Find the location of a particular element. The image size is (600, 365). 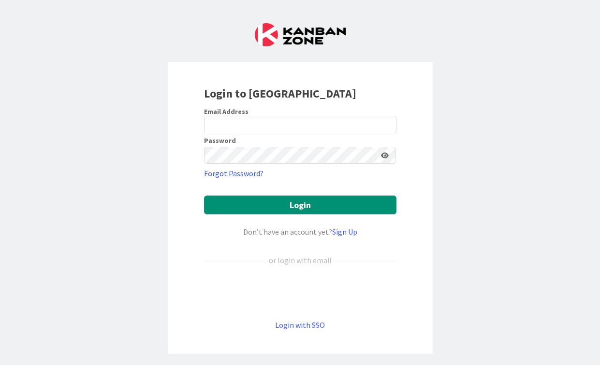

button: Login is located at coordinates (300, 205).